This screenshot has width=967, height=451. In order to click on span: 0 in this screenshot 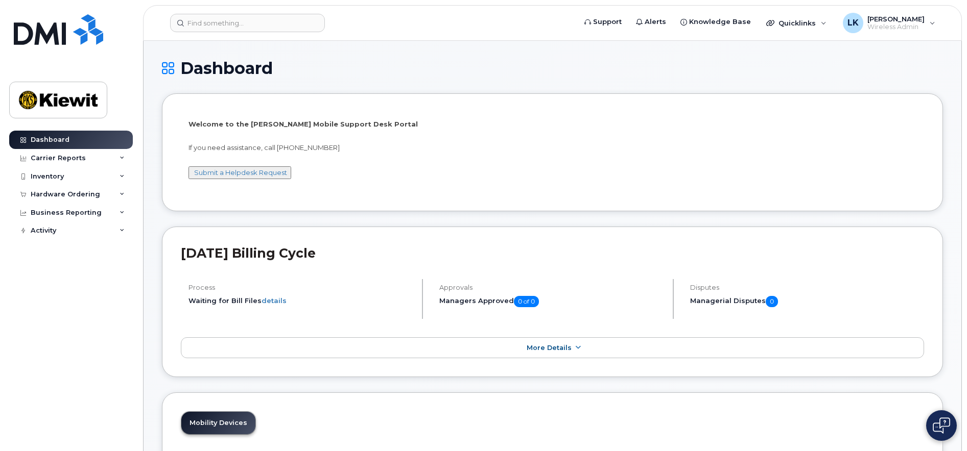, I will do `click(772, 302)`.